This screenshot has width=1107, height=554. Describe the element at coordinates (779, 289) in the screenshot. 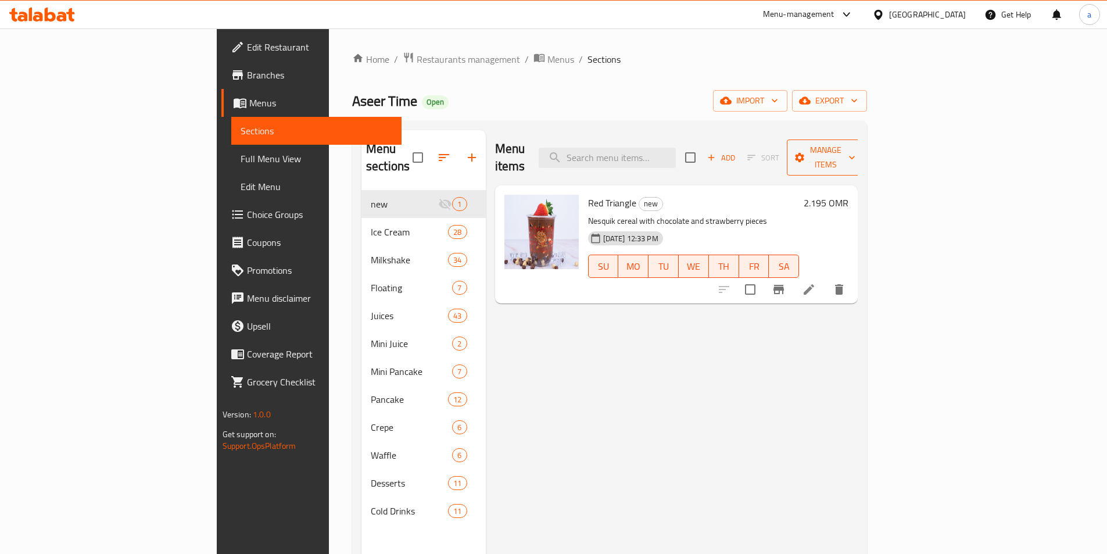

I see `button: Branch-specific-item` at that location.